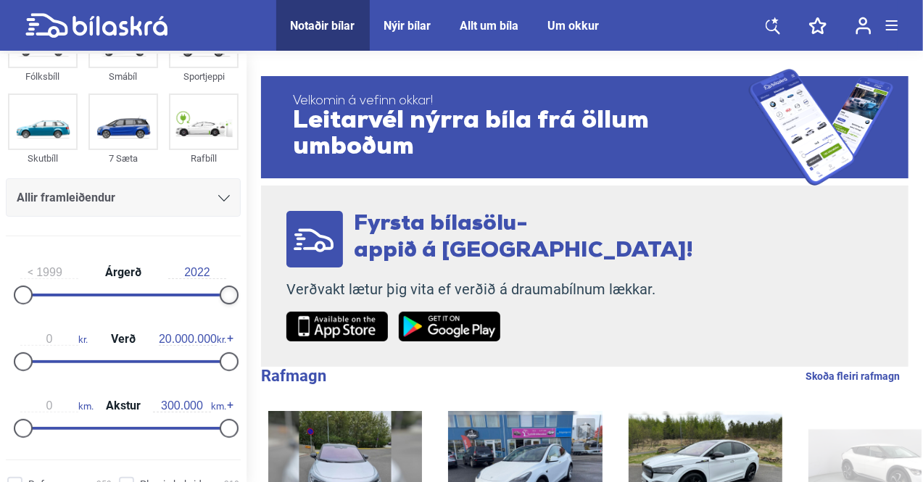  Describe the element at coordinates (490, 25) in the screenshot. I see `div: Allt um bíla` at that location.